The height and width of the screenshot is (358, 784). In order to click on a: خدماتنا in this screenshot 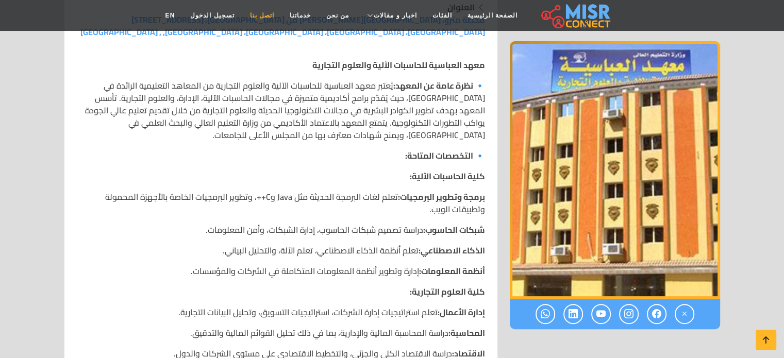, I will do `click(300, 15)`.